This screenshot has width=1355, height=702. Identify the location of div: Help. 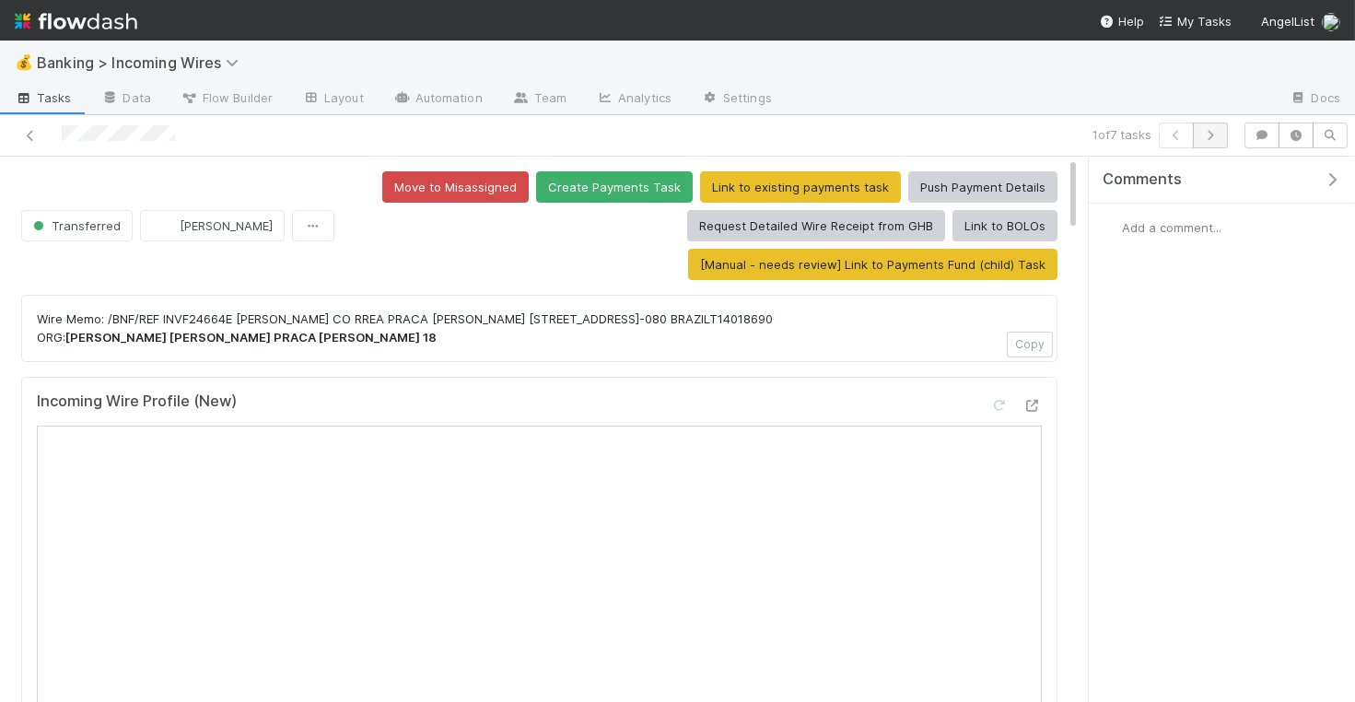
(1122, 21).